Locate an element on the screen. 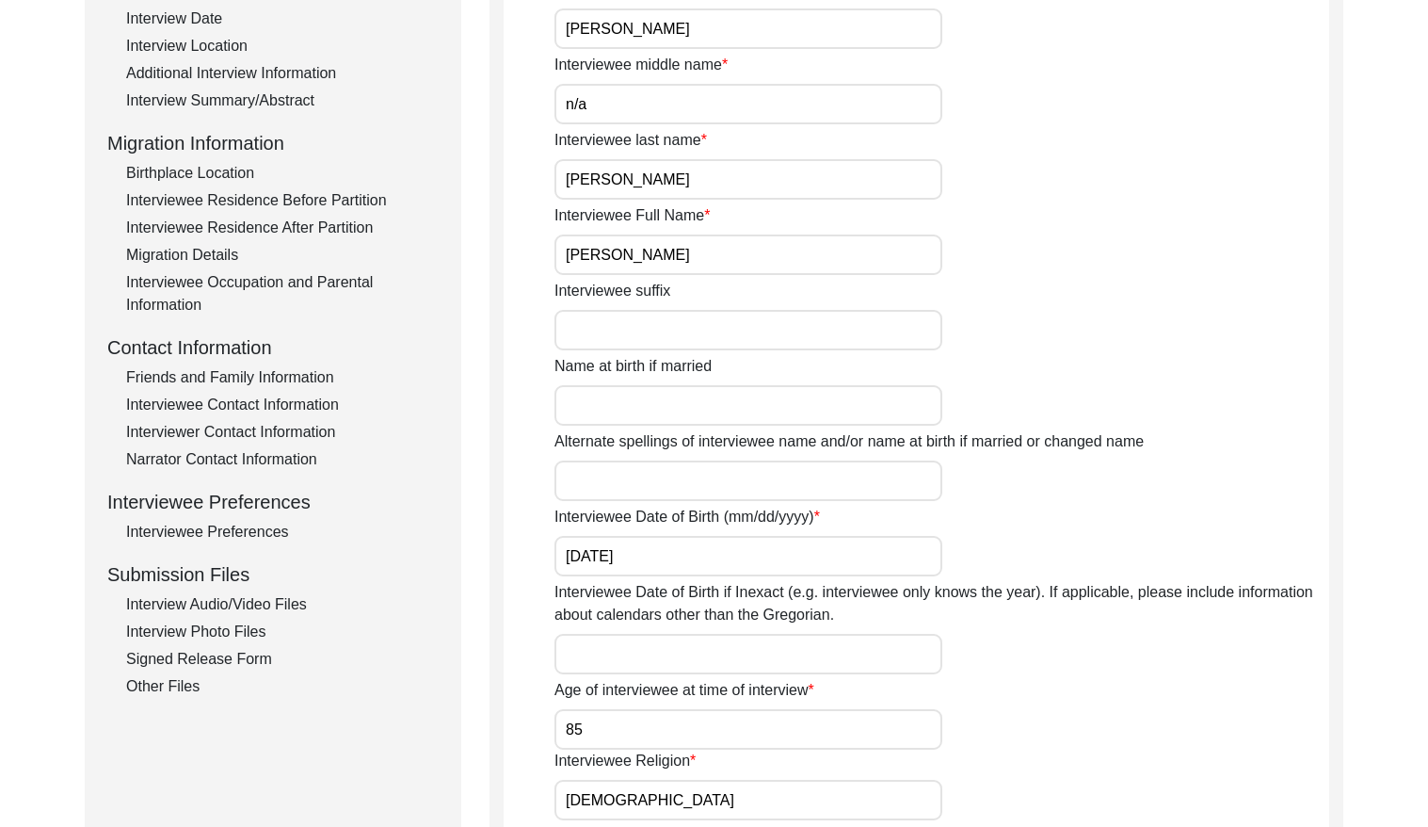  label: Interviewee Date of Birth (mm/dd/yyyy) is located at coordinates (687, 517).